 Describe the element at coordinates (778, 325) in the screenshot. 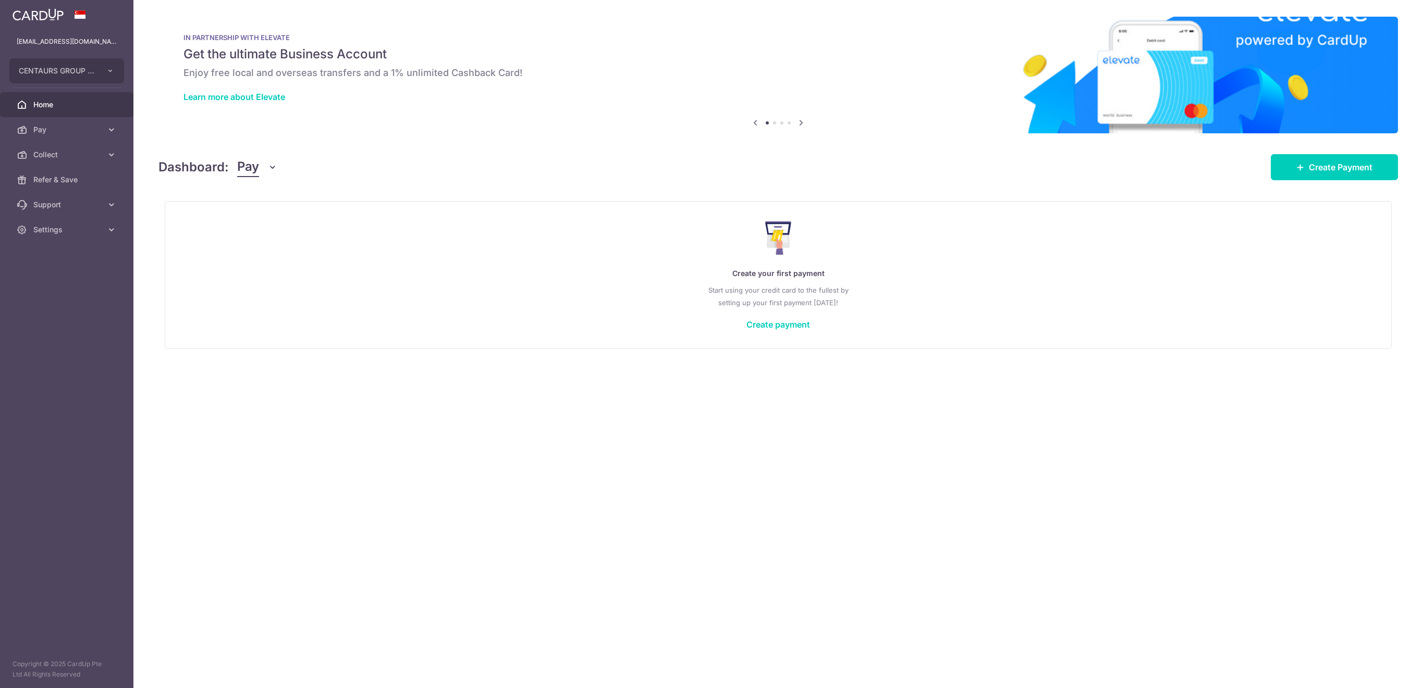

I see `a: Create payment` at that location.